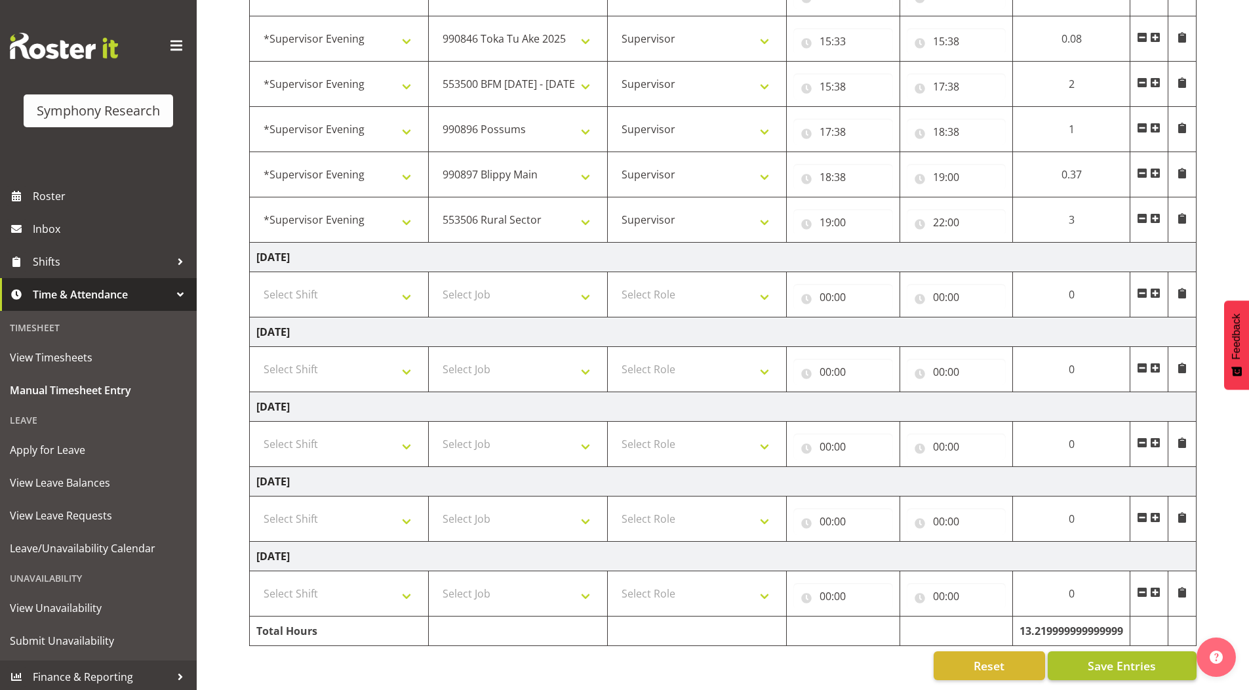 The width and height of the screenshot is (1249, 690). Describe the element at coordinates (1072, 84) in the screenshot. I see `td: 2` at that location.